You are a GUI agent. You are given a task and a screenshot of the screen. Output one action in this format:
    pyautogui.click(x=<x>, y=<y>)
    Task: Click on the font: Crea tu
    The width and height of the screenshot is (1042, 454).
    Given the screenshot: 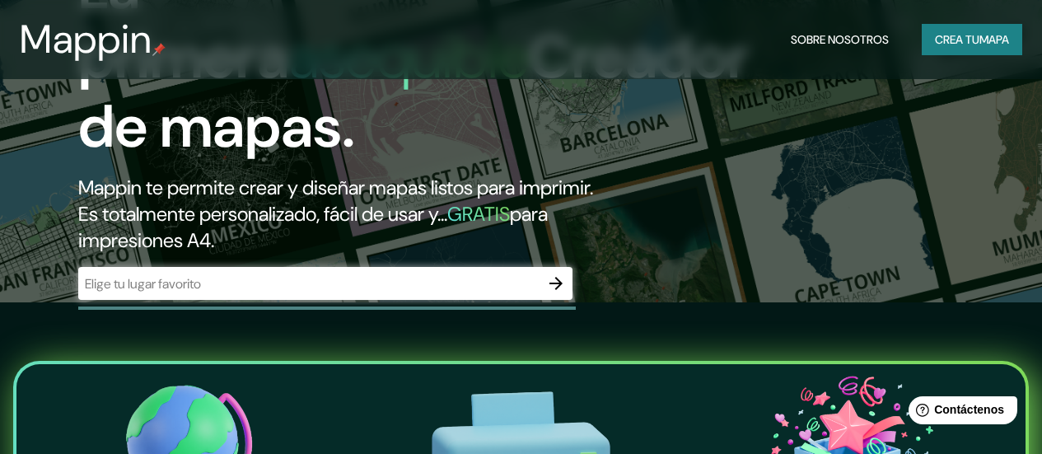 What is the action you would take?
    pyautogui.click(x=957, y=40)
    